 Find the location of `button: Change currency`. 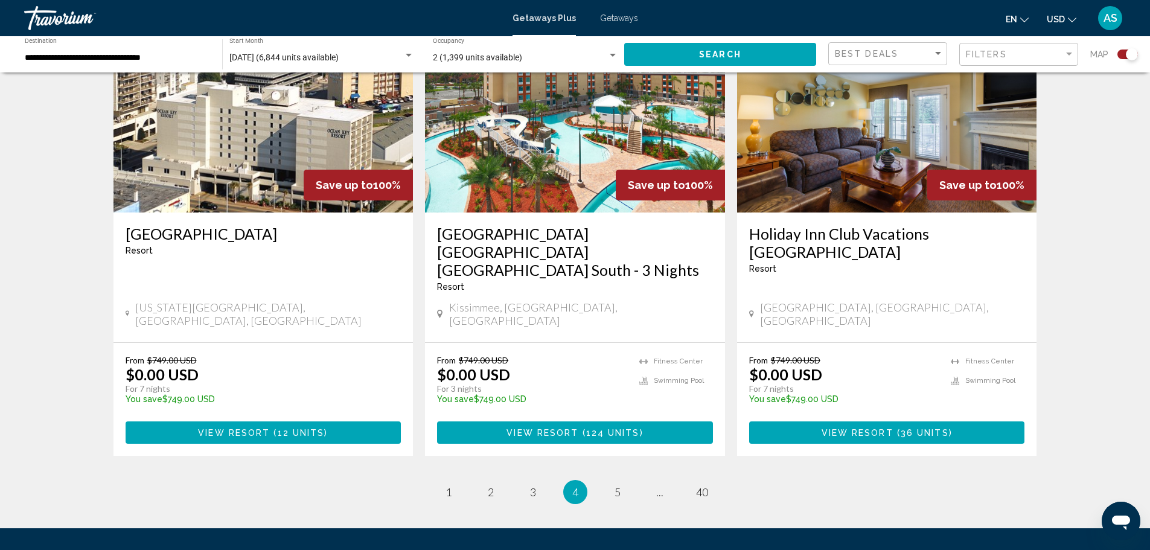

button: Change currency is located at coordinates (1062, 19).